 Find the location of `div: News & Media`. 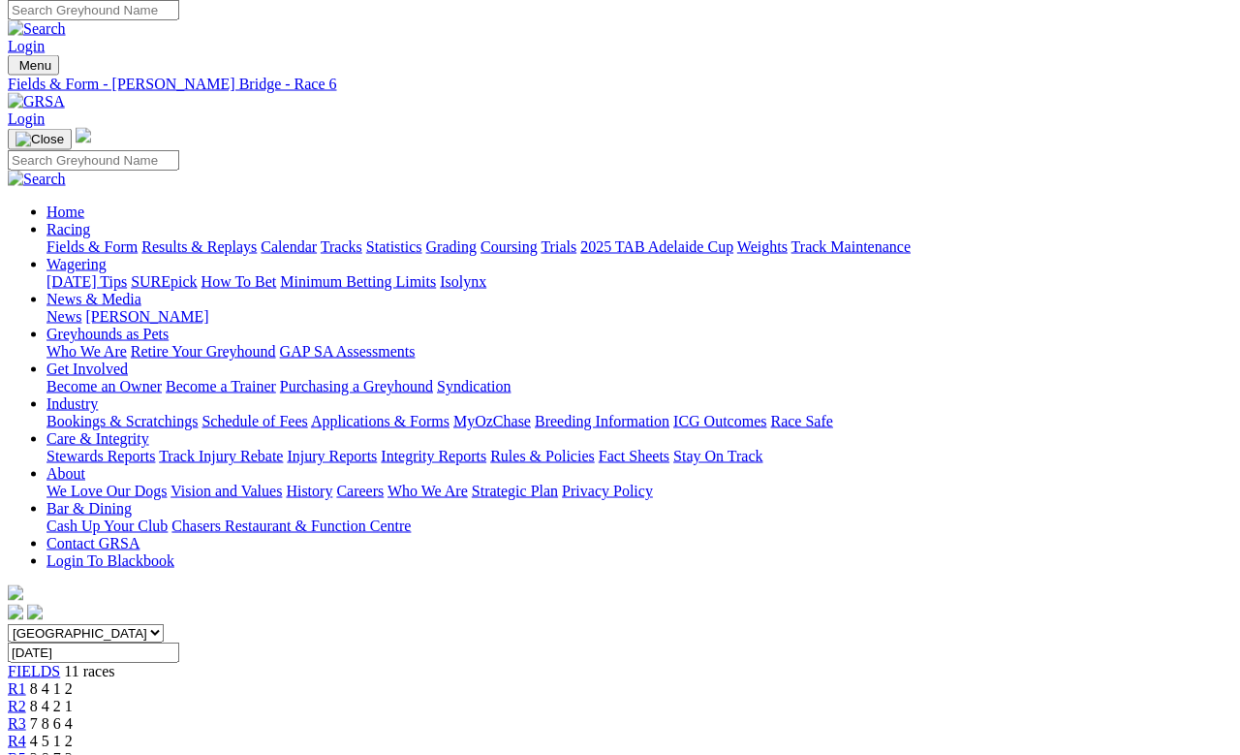

div: News & Media is located at coordinates (639, 317).